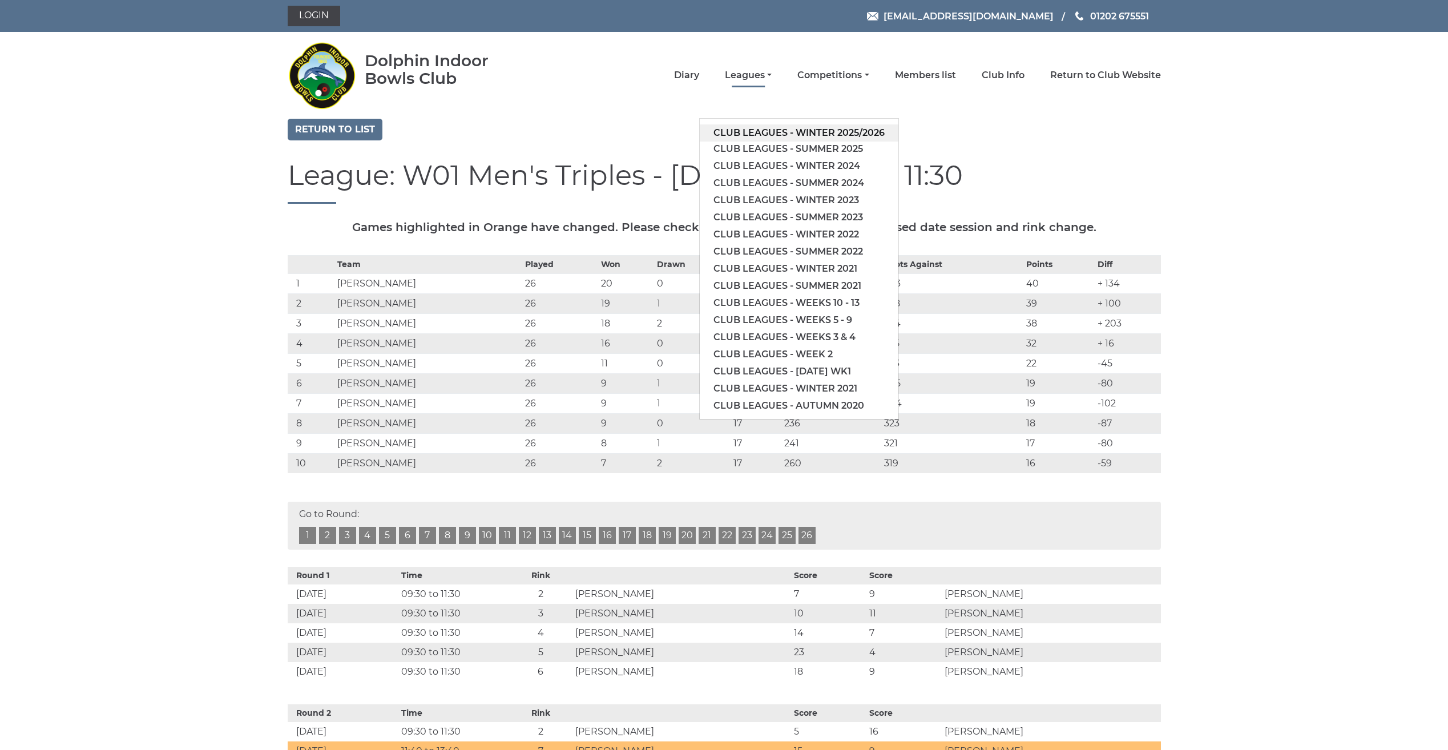 The image size is (1448, 750). What do you see at coordinates (799, 320) in the screenshot?
I see `a: Club leagues - Weeks 5 - 9` at bounding box center [799, 320].